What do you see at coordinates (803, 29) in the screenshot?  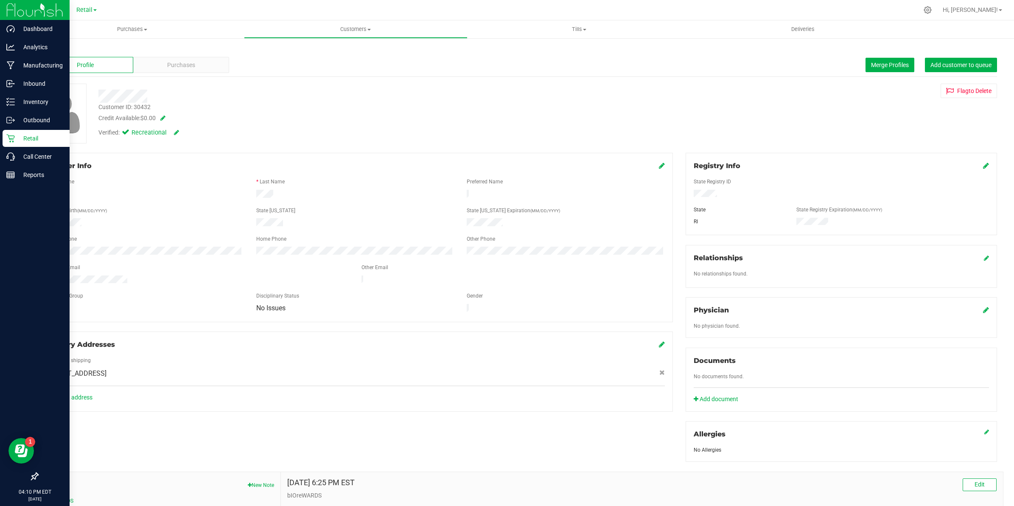 I see `span: Deliveries` at bounding box center [803, 29].